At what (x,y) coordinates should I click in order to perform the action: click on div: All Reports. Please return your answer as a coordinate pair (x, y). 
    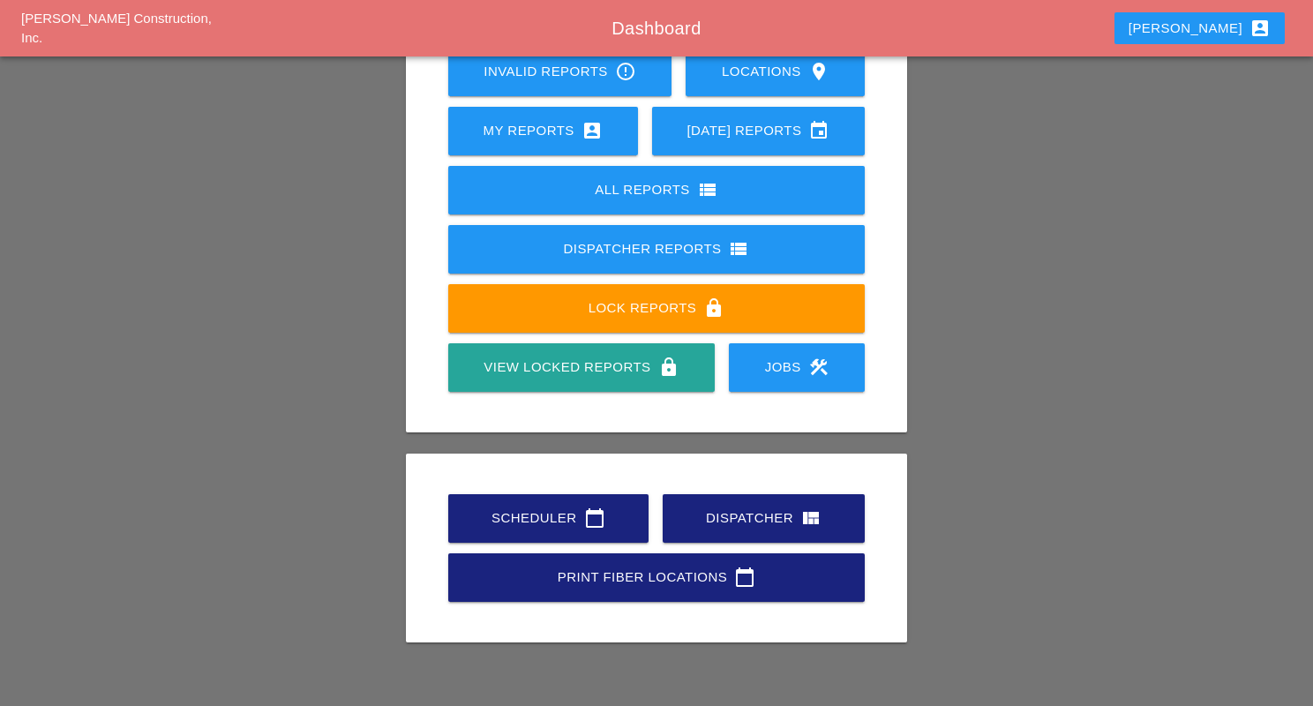
    Looking at the image, I should click on (657, 190).